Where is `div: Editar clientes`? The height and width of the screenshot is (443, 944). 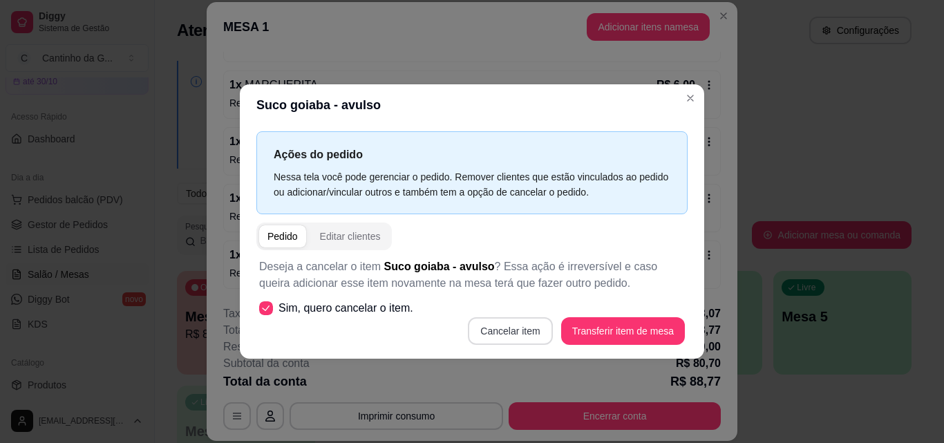 div: Editar clientes is located at coordinates (350, 236).